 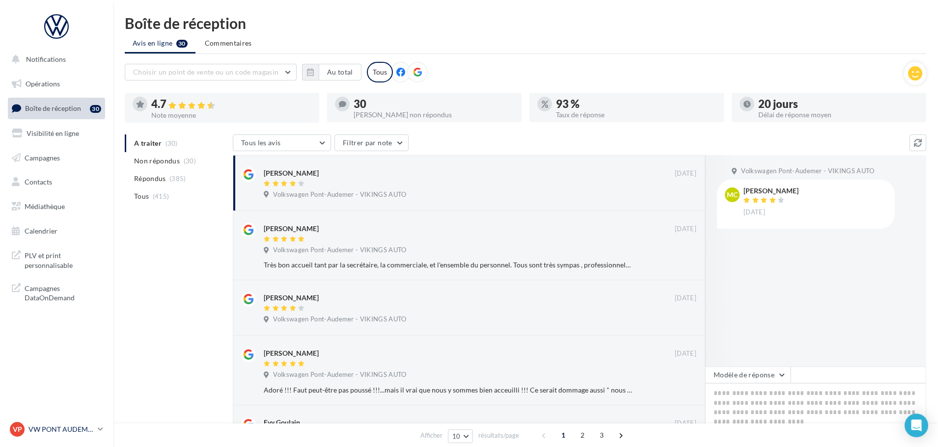 What do you see at coordinates (56, 108) in the screenshot?
I see `a: Boîte de réception30` at bounding box center [56, 108].